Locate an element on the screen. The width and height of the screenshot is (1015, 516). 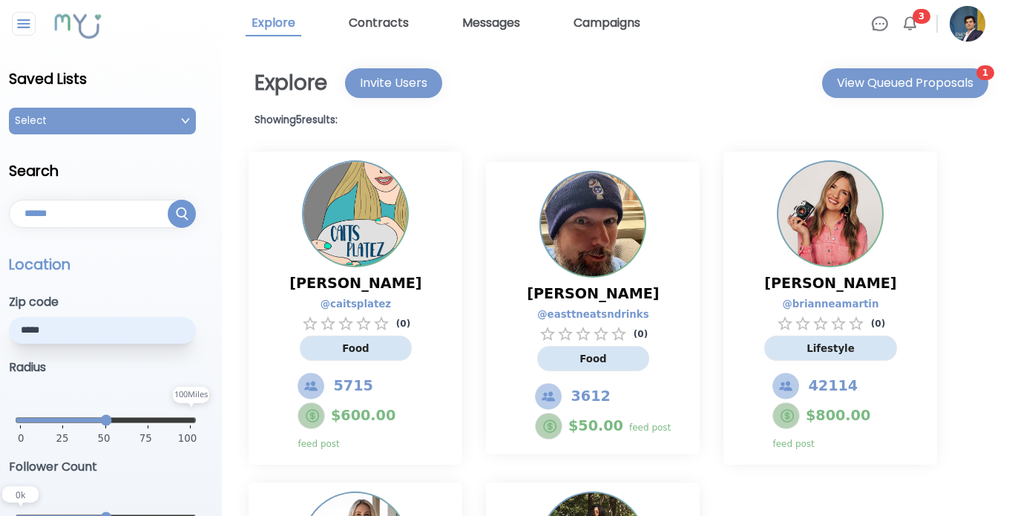
h2: Saved Lists is located at coordinates (111, 79).